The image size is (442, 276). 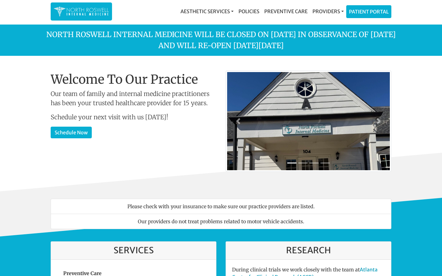 What do you see at coordinates (133, 251) in the screenshot?
I see `h3: Services` at bounding box center [133, 251].